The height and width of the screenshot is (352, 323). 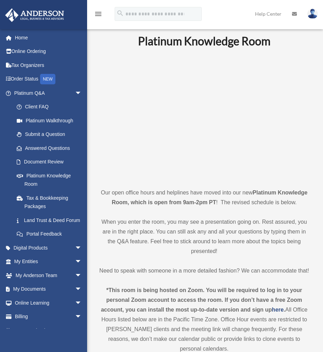 What do you see at coordinates (204, 271) in the screenshot?
I see `p: Need to speak with someone in a more detailed fashion? We can accommodate that!` at bounding box center [204, 271].